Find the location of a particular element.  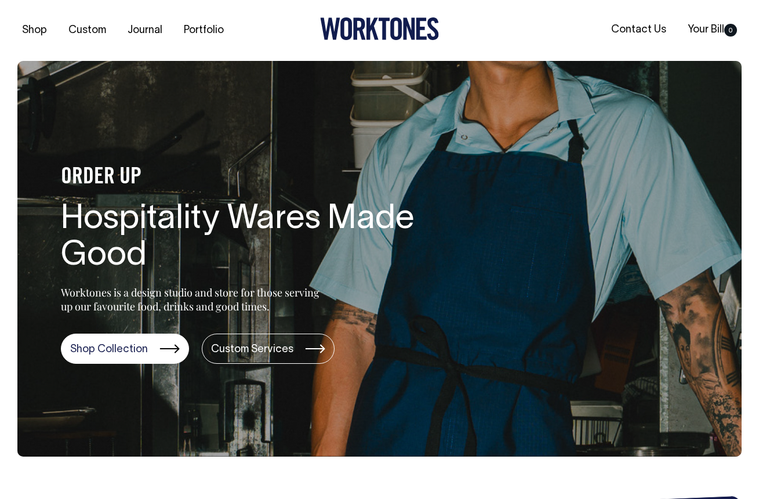

h1: Hospitality Wares Made Good is located at coordinates (247, 238).